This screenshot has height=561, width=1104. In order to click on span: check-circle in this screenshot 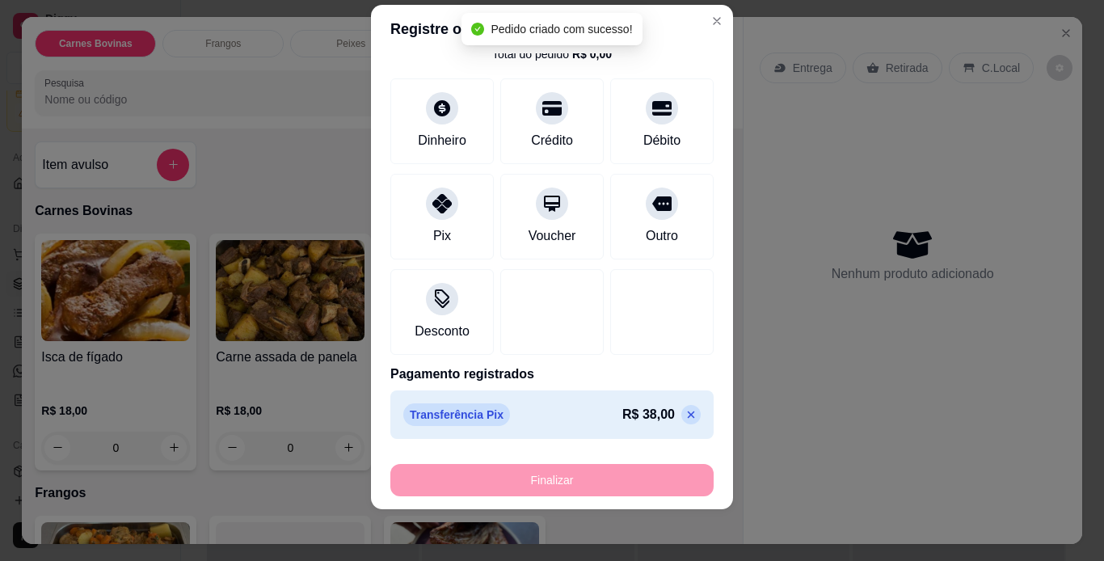, I will do `click(478, 29)`.